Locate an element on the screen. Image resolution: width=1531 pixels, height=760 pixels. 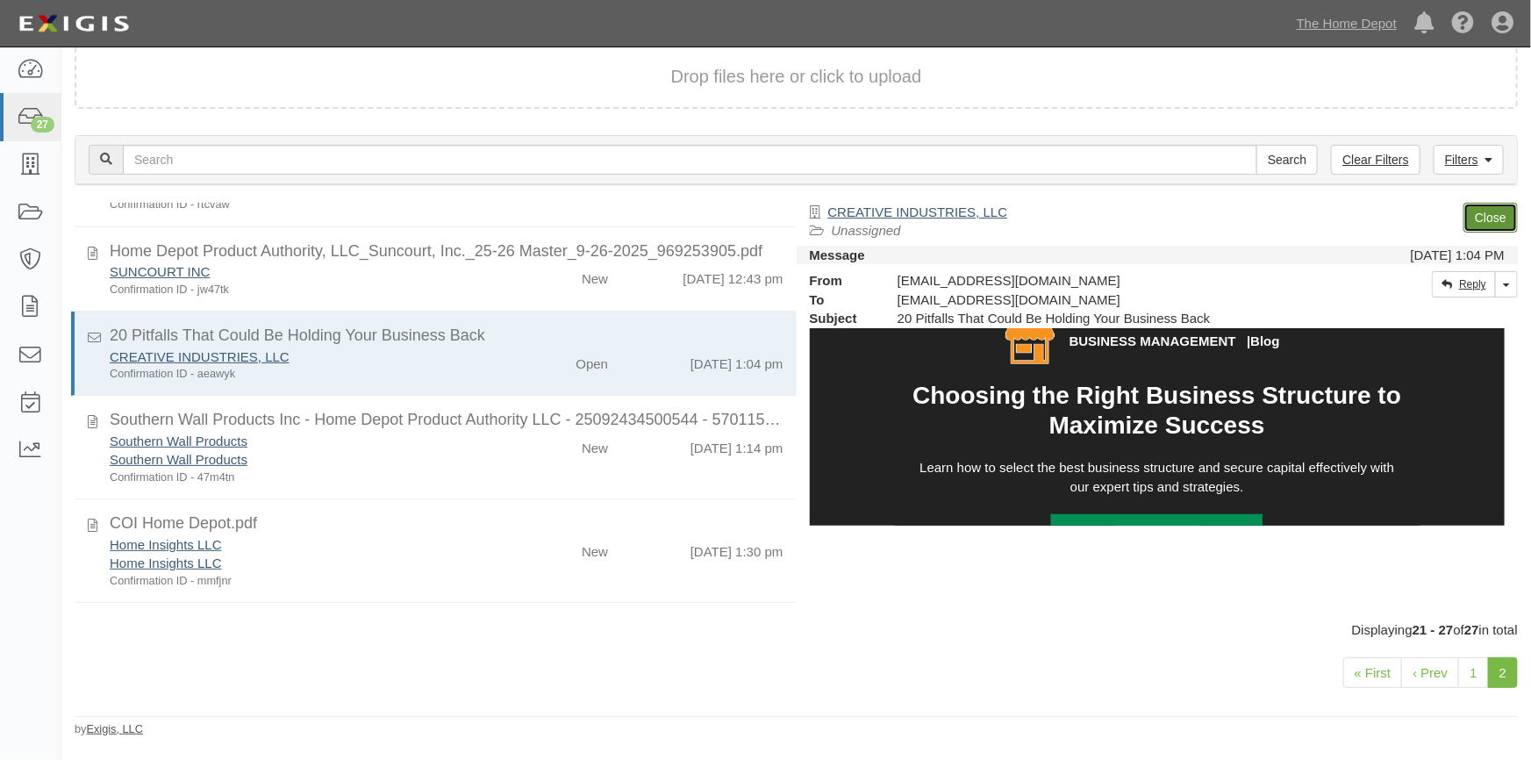
div: 27 is located at coordinates (42, 125).